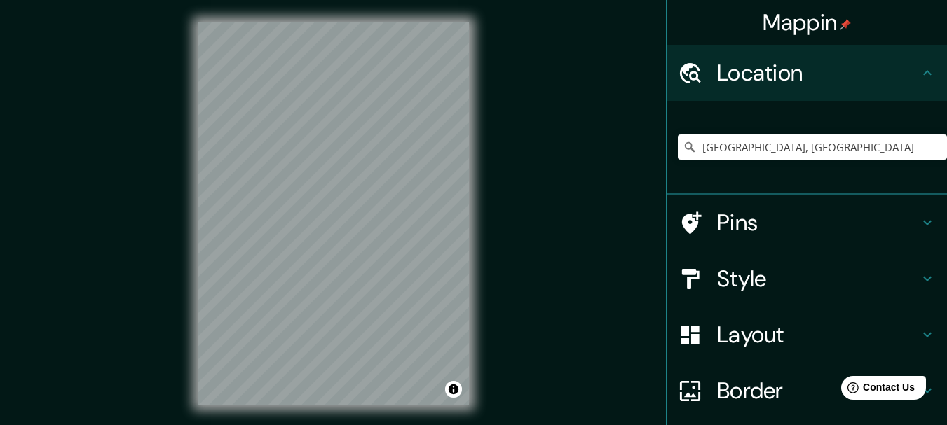  What do you see at coordinates (807, 335) in the screenshot?
I see `div: Layout` at bounding box center [807, 335].